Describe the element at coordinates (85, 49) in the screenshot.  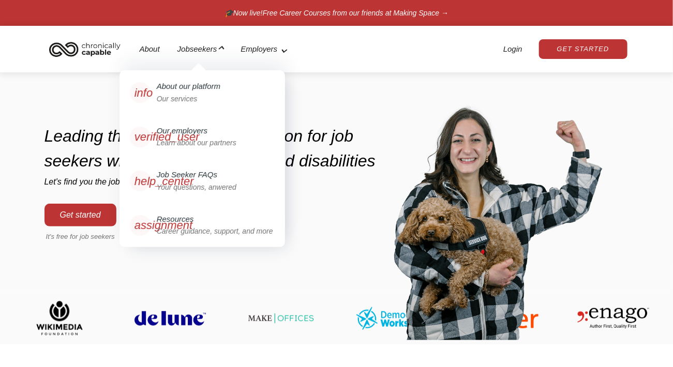
I see `img: Chronically Capable logo` at that location.